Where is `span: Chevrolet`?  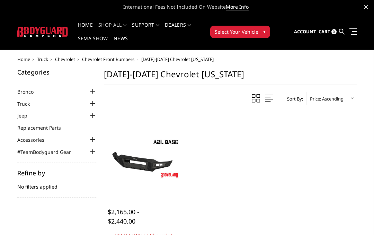 span: Chevrolet is located at coordinates (65, 59).